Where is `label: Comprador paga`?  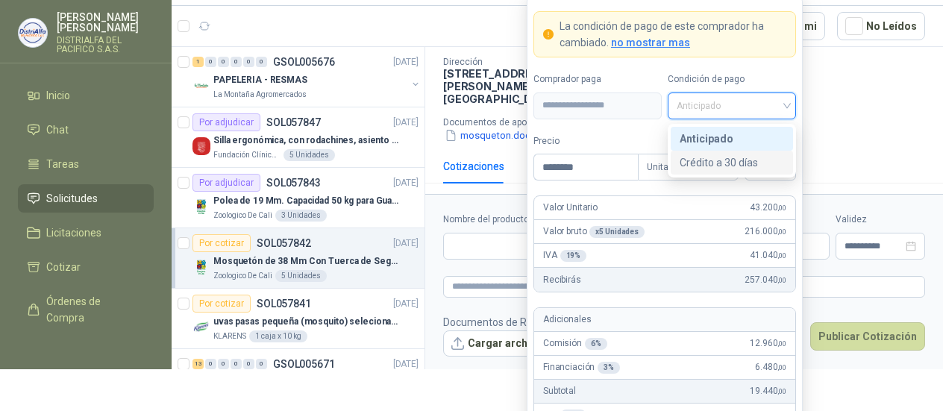 label: Comprador paga is located at coordinates (597, 79).